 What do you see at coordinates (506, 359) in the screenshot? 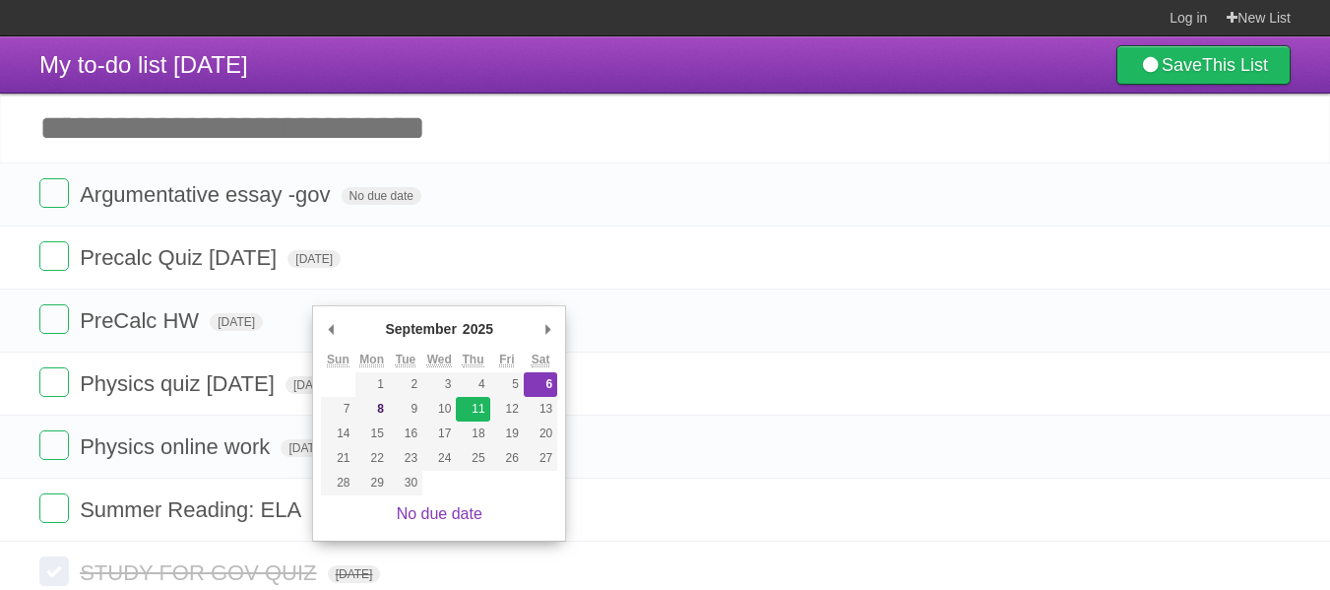
I see `abbr: Friday` at bounding box center [506, 359].